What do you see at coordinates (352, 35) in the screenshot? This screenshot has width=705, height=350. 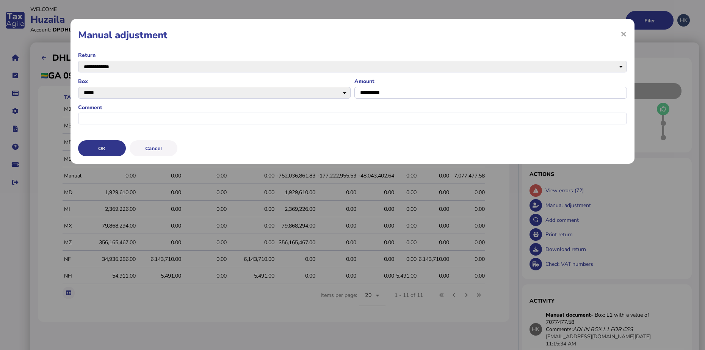 I see `h1: Manual adjustment` at bounding box center [352, 35].